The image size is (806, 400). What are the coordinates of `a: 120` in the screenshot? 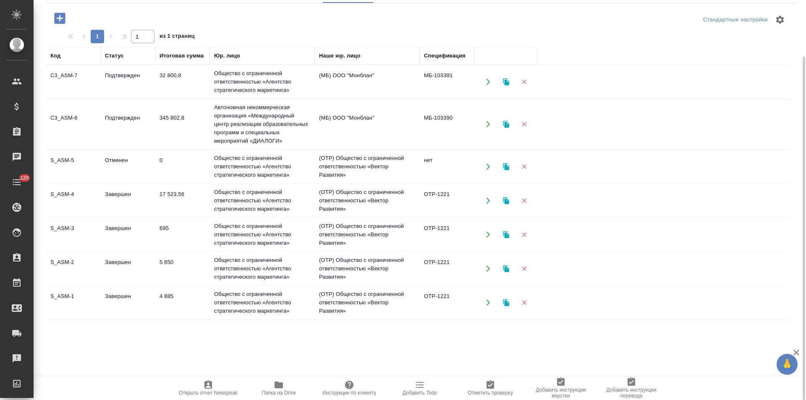 It's located at (17, 182).